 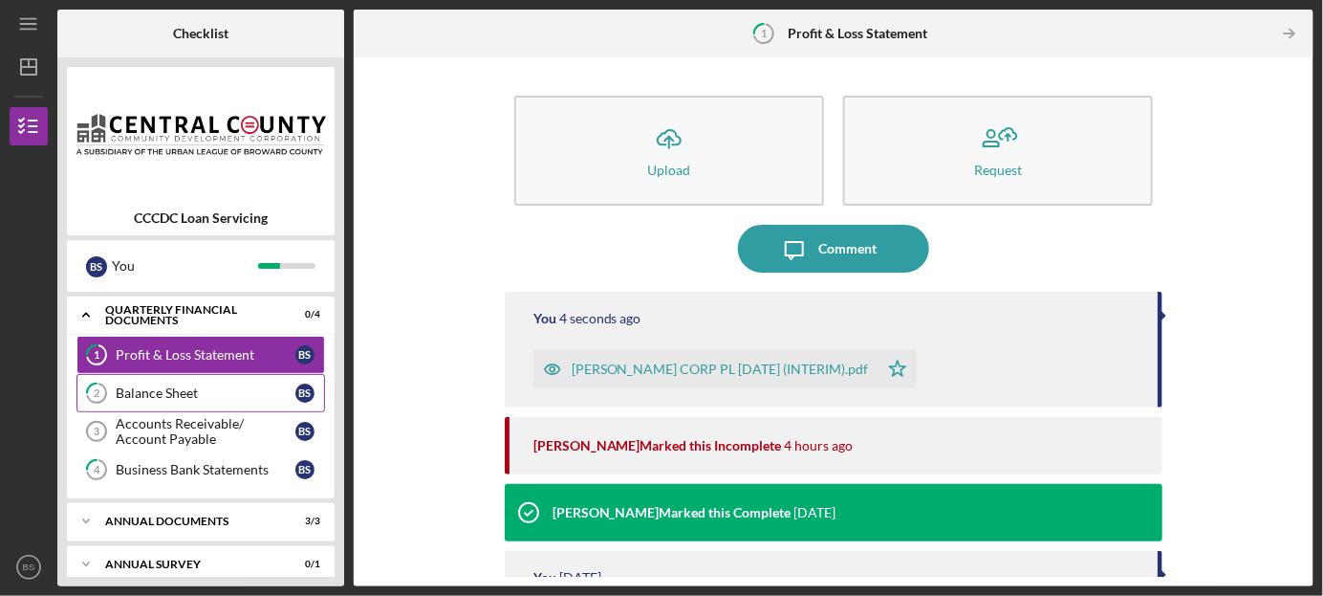 I want to click on div: Quarterly Financial Documents, so click(x=188, y=315).